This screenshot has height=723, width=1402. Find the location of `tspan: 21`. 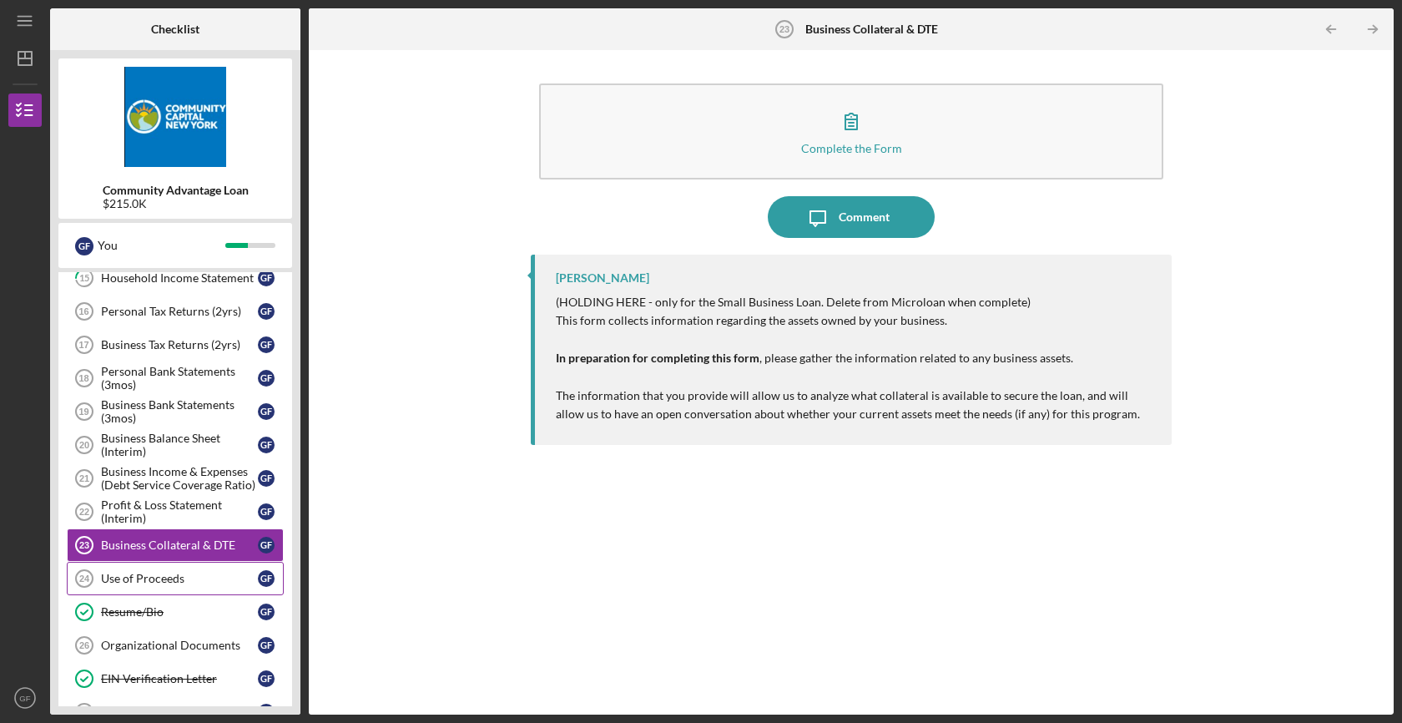

tspan: 21 is located at coordinates (84, 478).